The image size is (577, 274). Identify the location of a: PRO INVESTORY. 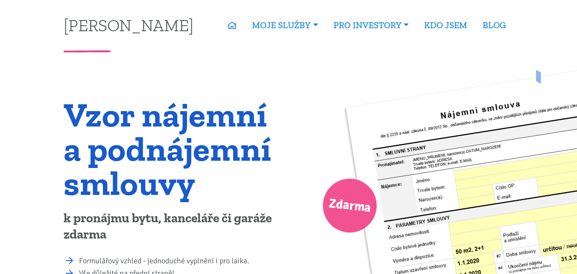
(371, 25).